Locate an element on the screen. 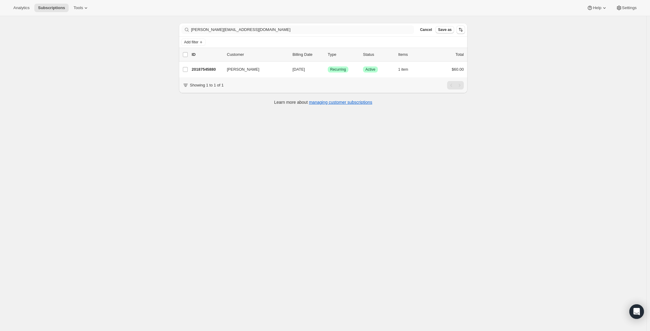  span: Recurring is located at coordinates (338, 70).